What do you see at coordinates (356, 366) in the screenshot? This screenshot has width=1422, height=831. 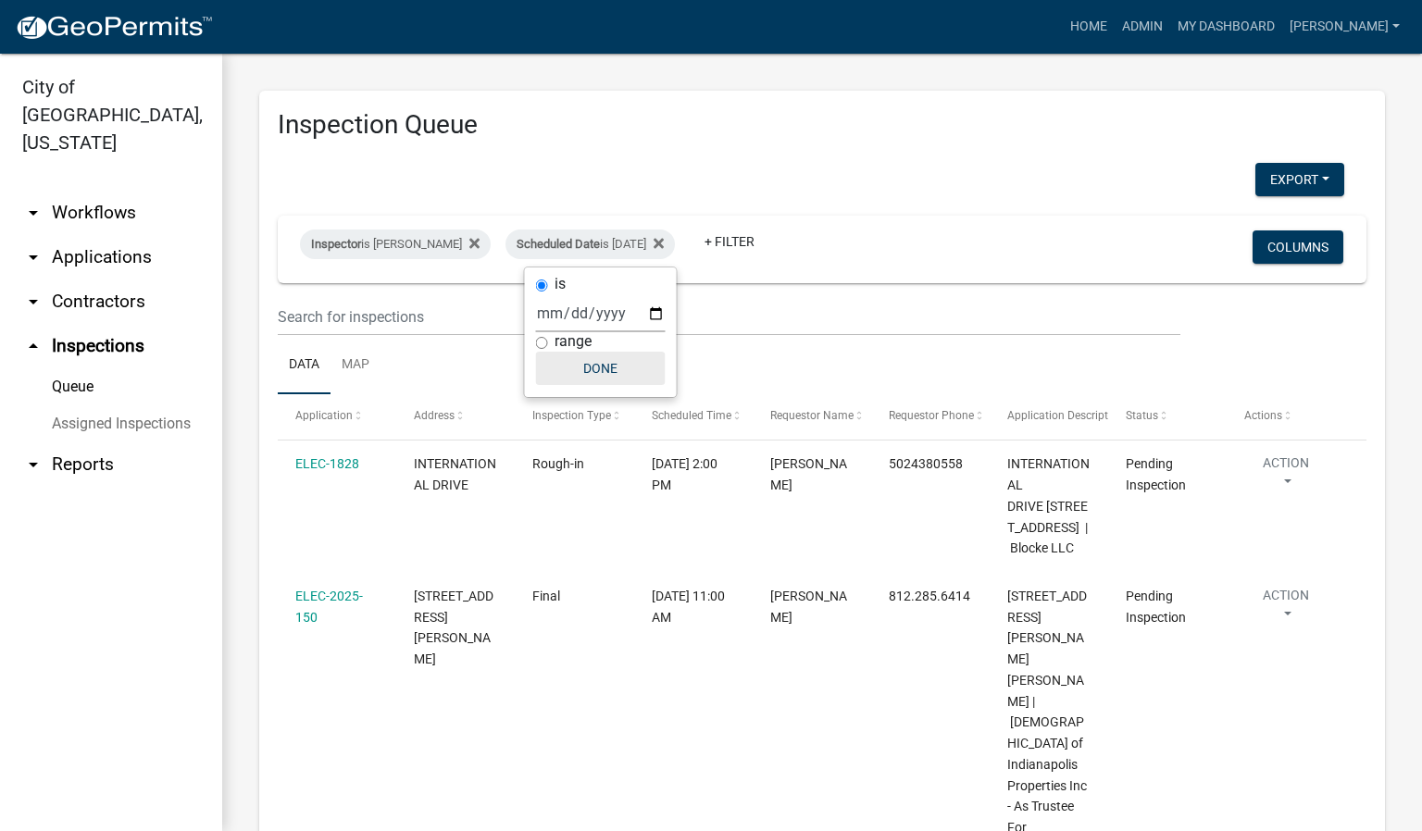 I see `a: Map` at bounding box center [356, 366].